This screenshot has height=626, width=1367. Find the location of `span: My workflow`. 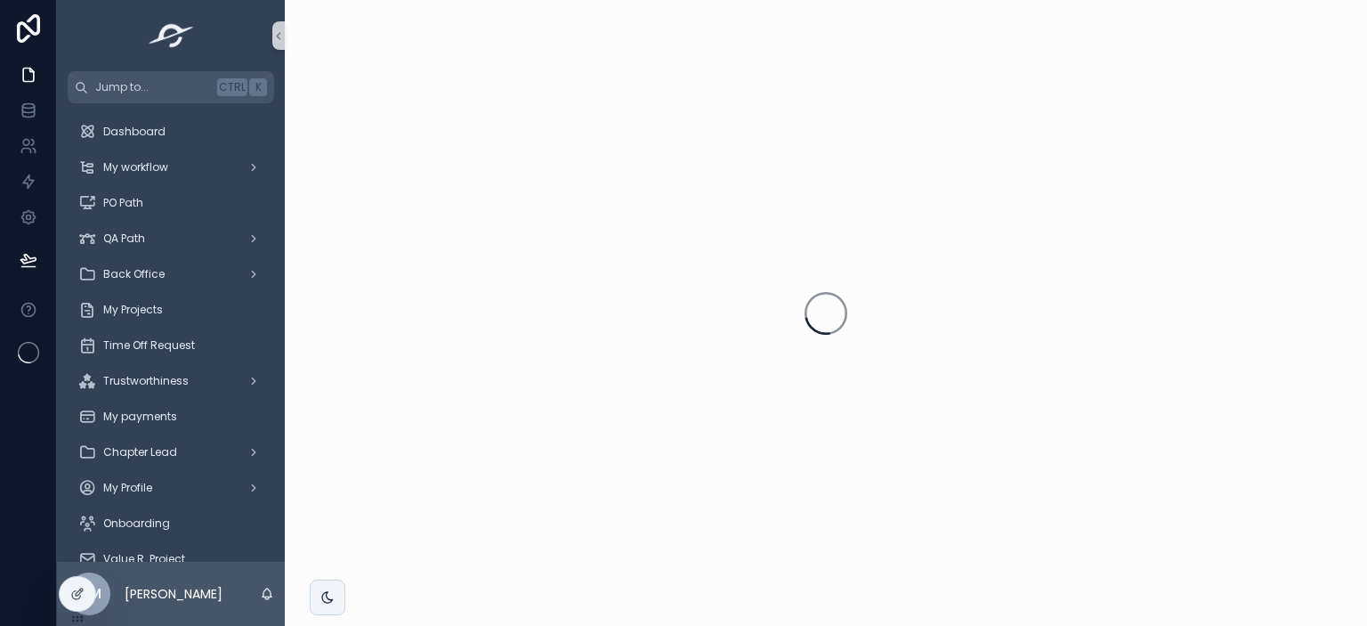

span: My workflow is located at coordinates (135, 167).